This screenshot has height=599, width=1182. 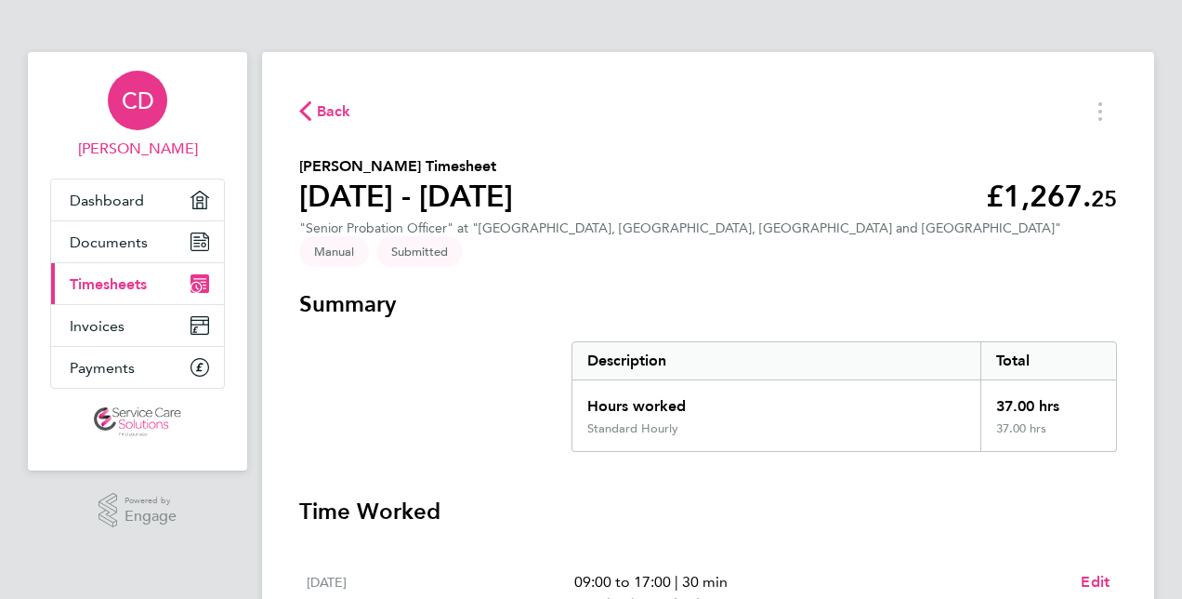 What do you see at coordinates (151, 516) in the screenshot?
I see `span: Engage` at bounding box center [151, 516].